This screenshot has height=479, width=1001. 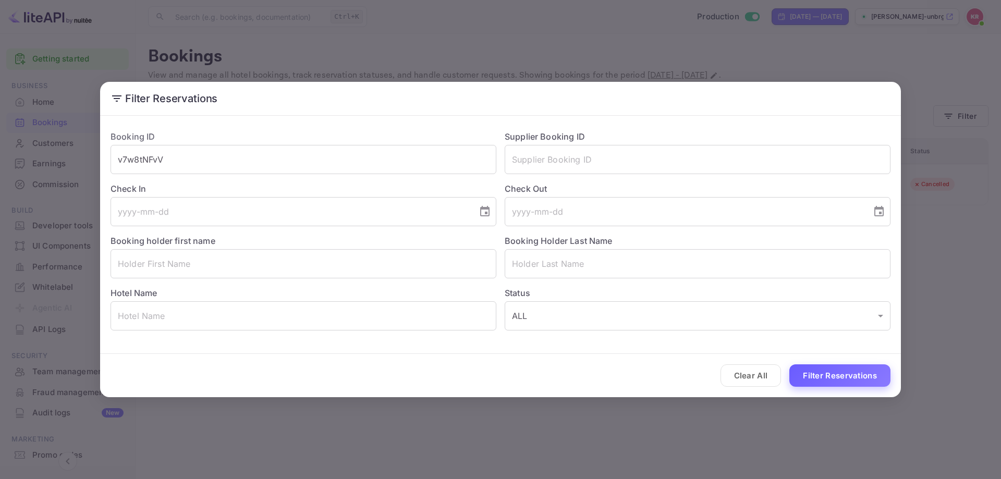 What do you see at coordinates (751, 375) in the screenshot?
I see `button: Clear All` at bounding box center [751, 375].